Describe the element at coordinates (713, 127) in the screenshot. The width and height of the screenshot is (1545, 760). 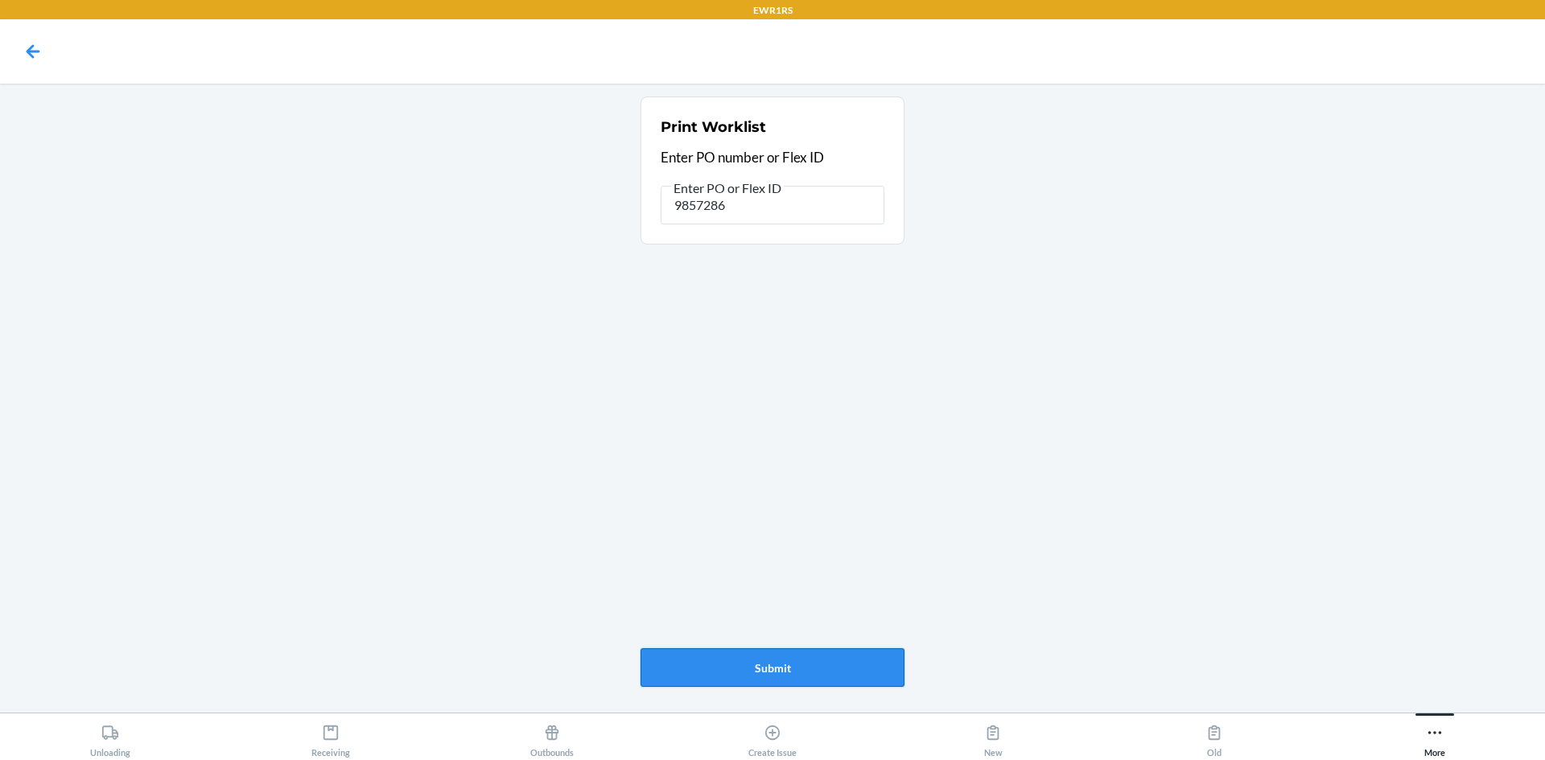
I see `h2: Print Worklist` at that location.